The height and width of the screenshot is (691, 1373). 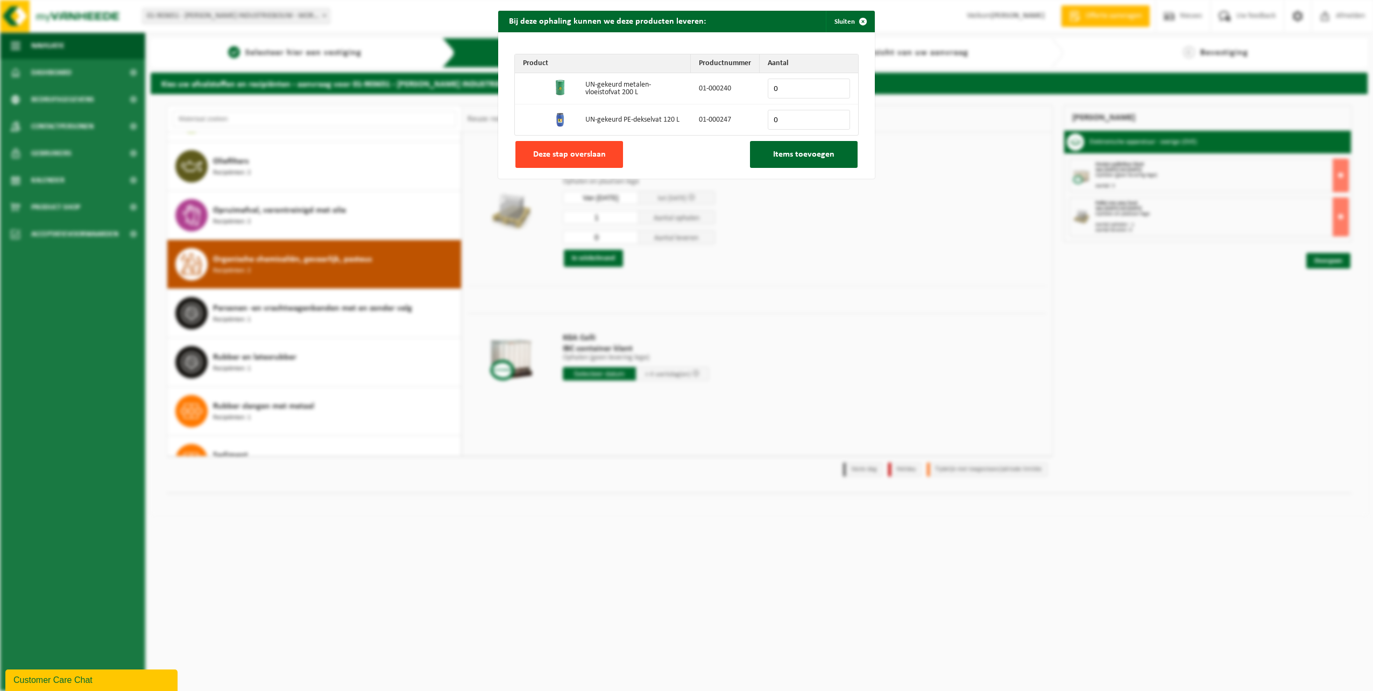 I want to click on td: UN-gekeurd PE-dekselvat 120 L, so click(x=634, y=119).